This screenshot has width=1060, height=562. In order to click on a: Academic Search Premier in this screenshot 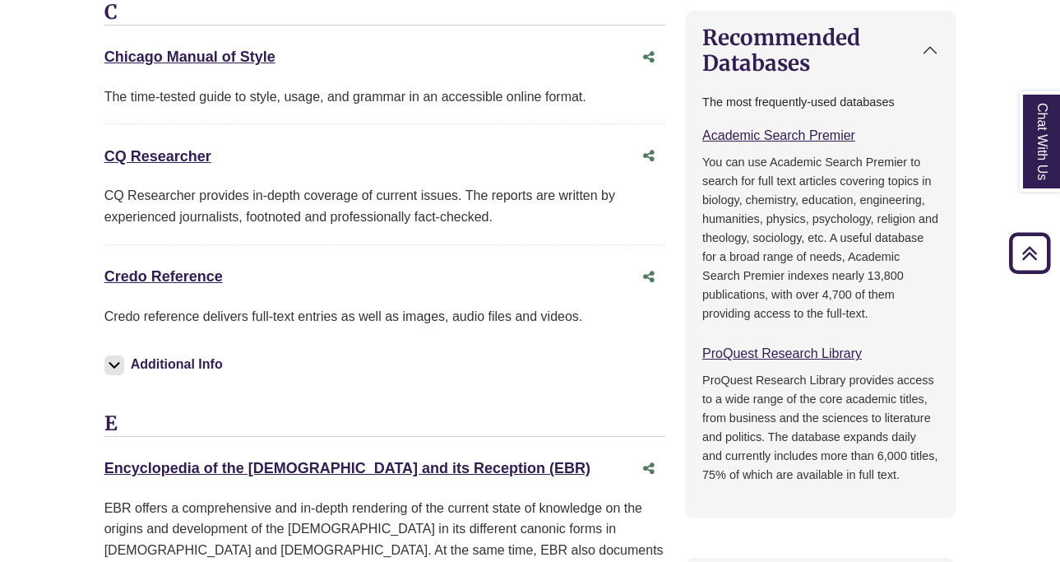, I will do `click(779, 135)`.